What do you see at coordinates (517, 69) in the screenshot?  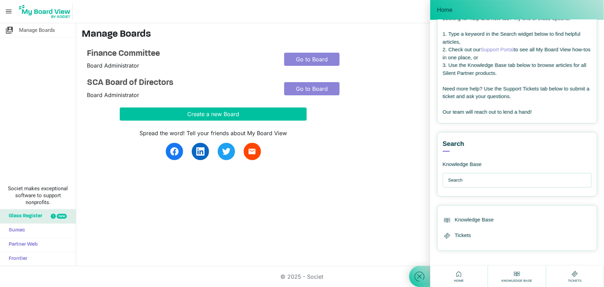 I see `div: 3. Use the Knowledge Base tab below to browse articles for all Silent Partner products.` at bounding box center [517, 69].